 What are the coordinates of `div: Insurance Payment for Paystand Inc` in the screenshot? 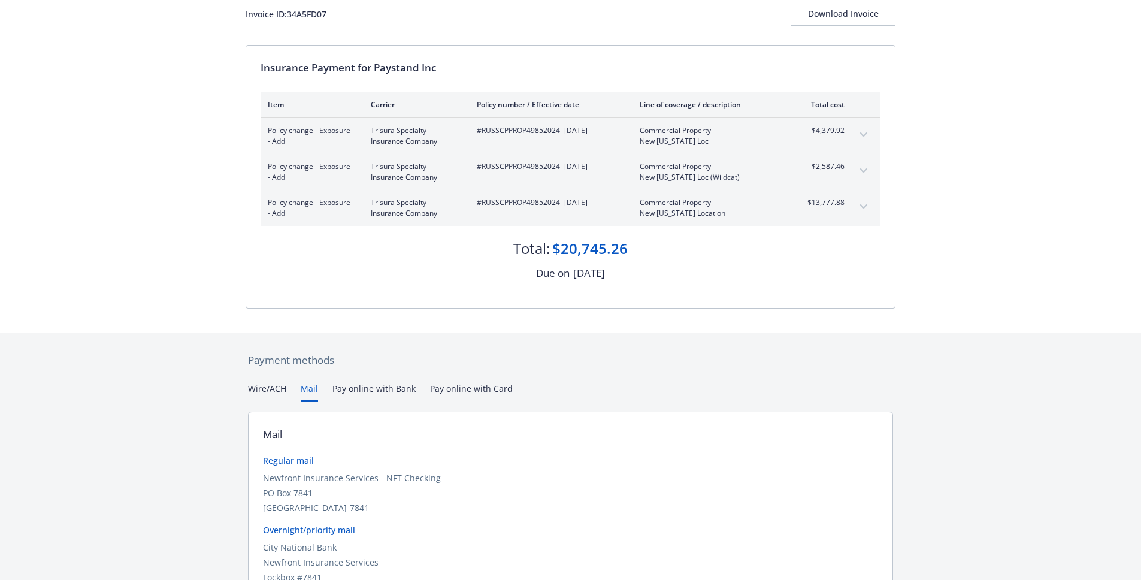 It's located at (570, 68).